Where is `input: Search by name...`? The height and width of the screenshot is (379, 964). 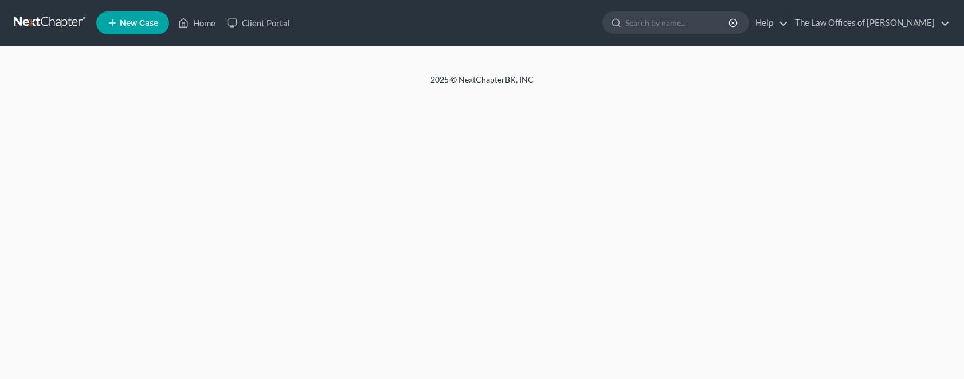 input: Search by name... is located at coordinates (677, 22).